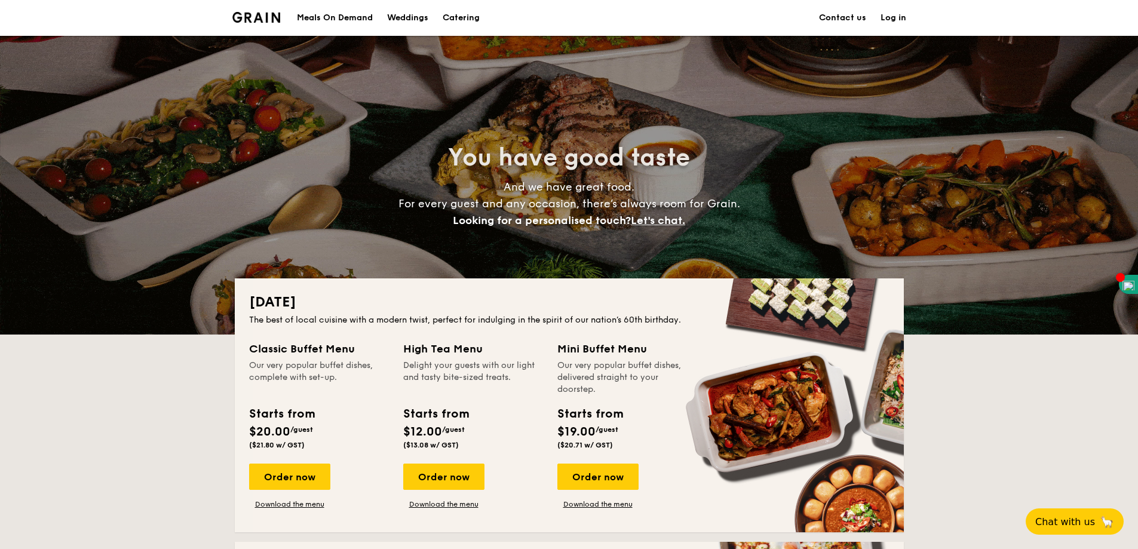 This screenshot has width=1138, height=549. I want to click on span: Looking for a personalised touch?, so click(542, 220).